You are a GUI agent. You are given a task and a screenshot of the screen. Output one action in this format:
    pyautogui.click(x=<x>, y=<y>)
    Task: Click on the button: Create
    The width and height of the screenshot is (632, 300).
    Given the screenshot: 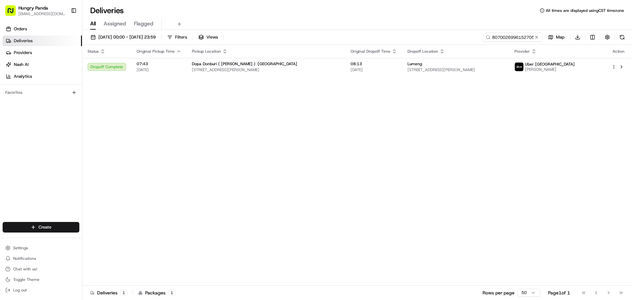 What is the action you would take?
    pyautogui.click(x=41, y=227)
    